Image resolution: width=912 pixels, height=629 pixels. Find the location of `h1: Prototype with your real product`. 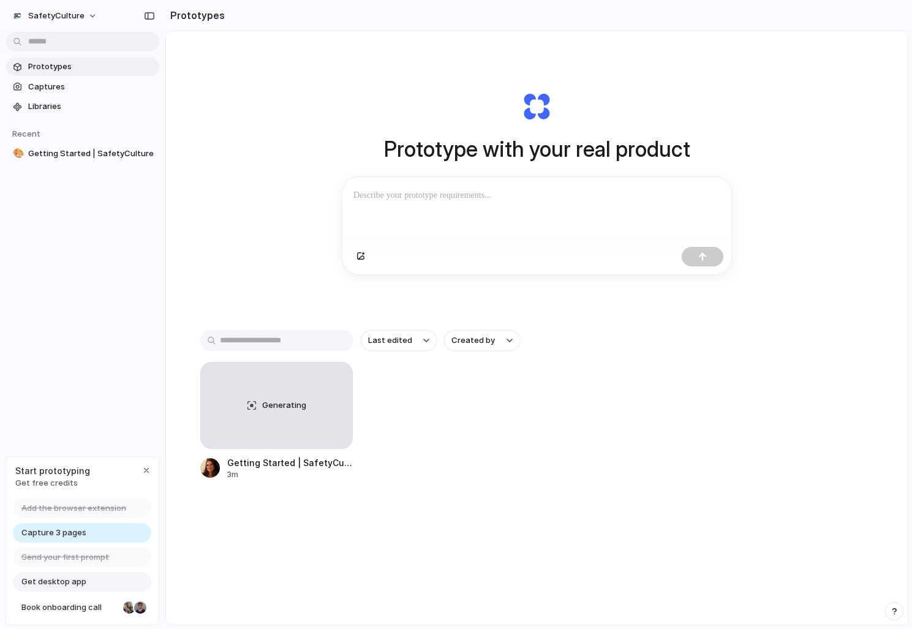

h1: Prototype with your real product is located at coordinates (537, 149).